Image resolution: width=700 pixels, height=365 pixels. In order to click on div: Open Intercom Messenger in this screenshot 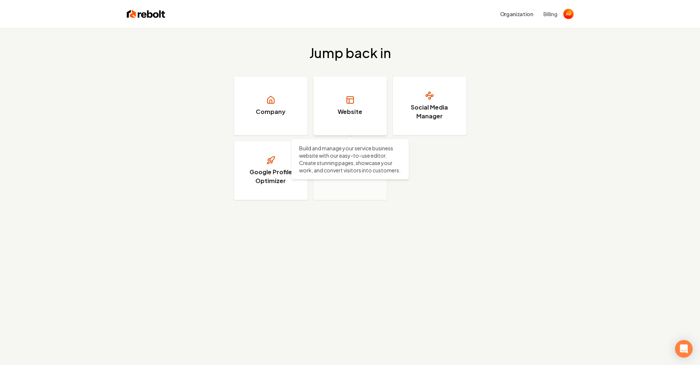, I will do `click(684, 349)`.